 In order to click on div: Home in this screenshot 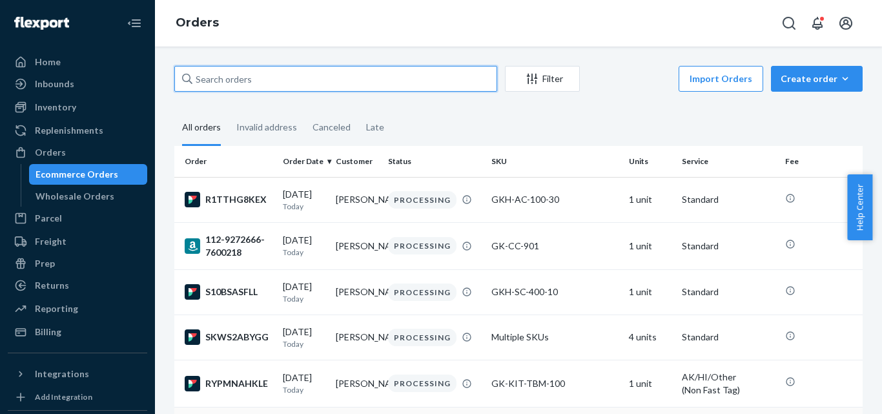, I will do `click(48, 62)`.